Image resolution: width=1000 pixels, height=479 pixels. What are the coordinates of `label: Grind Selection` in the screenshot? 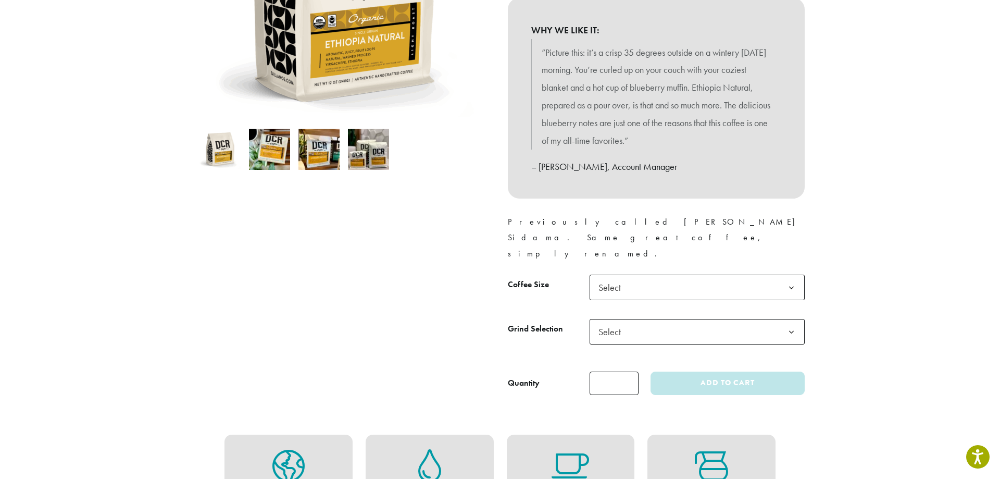 It's located at (548, 329).